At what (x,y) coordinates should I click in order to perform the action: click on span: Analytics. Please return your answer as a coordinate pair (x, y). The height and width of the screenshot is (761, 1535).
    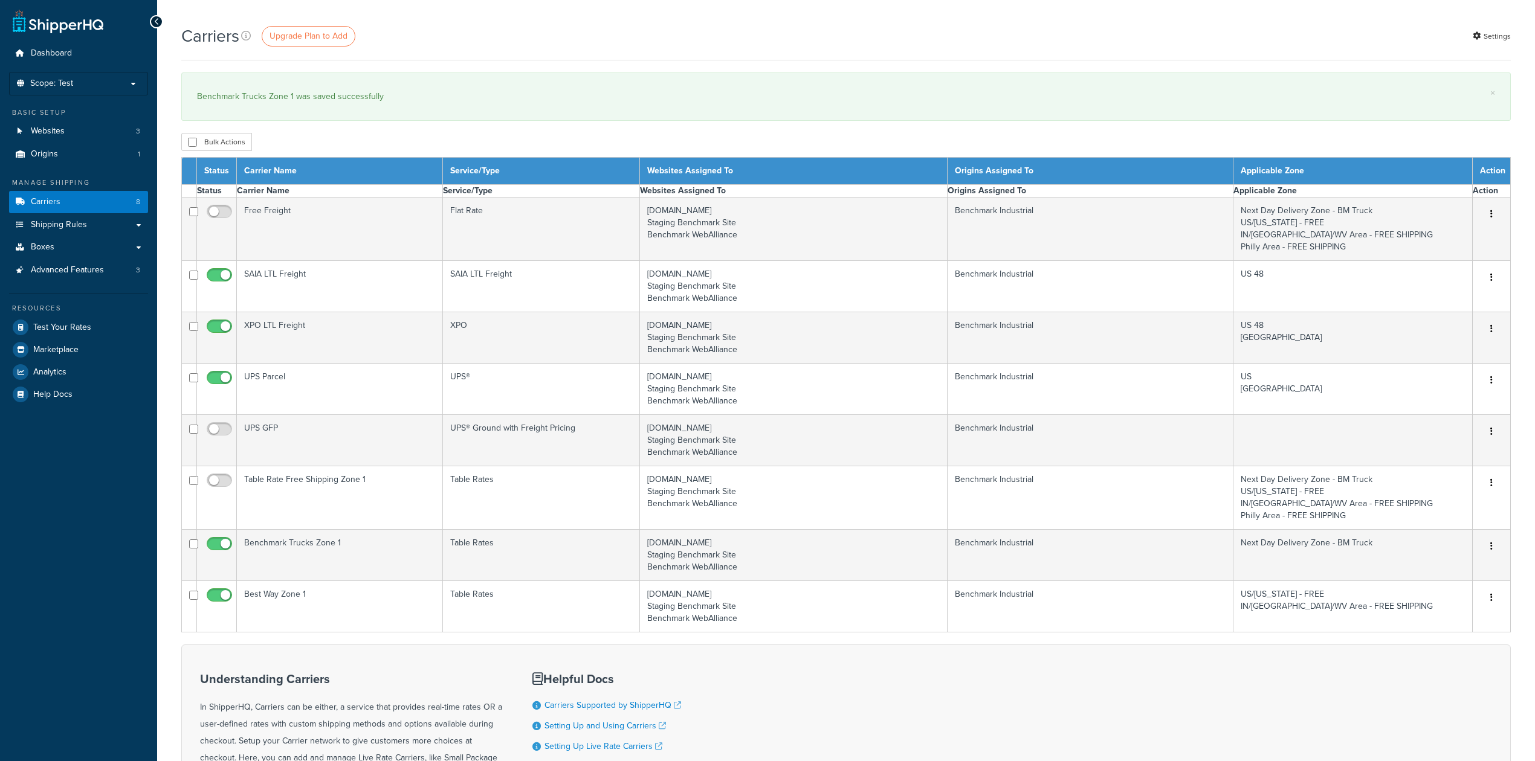
    Looking at the image, I should click on (50, 372).